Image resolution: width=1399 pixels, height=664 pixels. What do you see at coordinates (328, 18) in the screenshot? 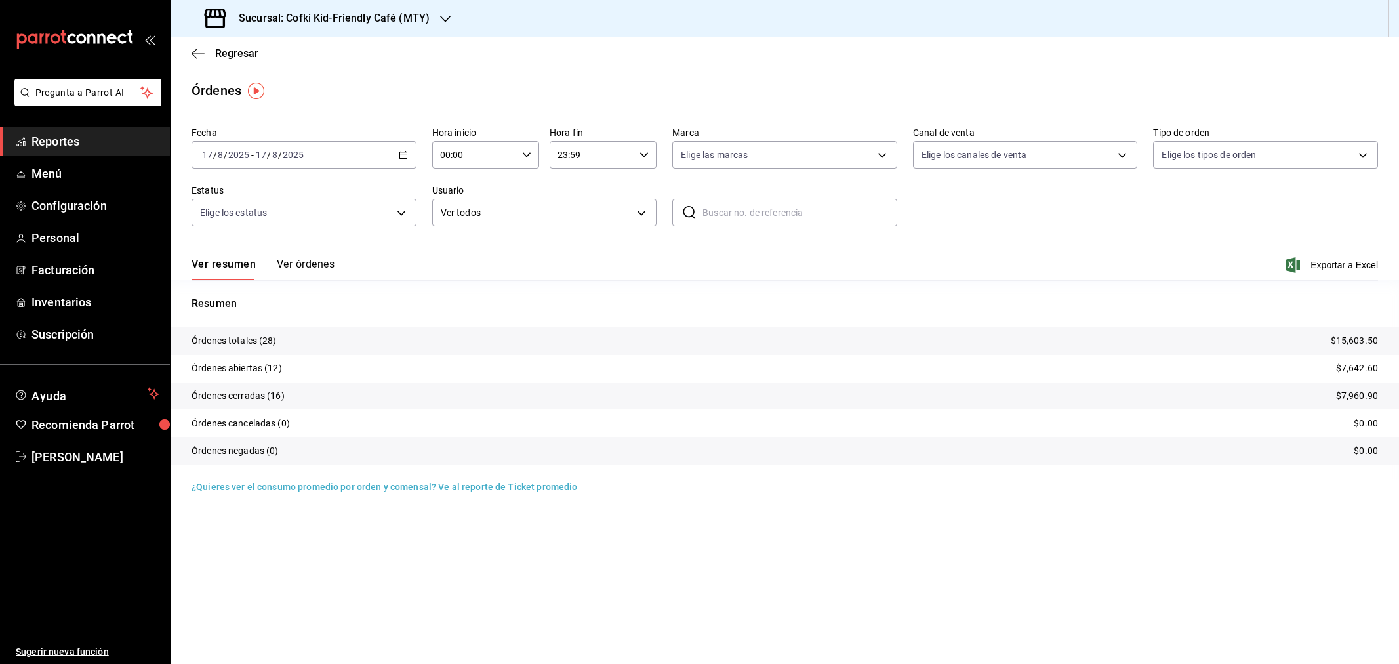
I see `h3: Sucursal: Cofki Kid-Friendly Café (MTY)` at bounding box center [328, 18].